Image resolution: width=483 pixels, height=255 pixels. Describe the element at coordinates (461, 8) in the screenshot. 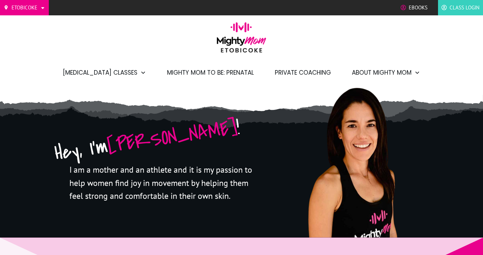

I see `a: Class Login` at that location.